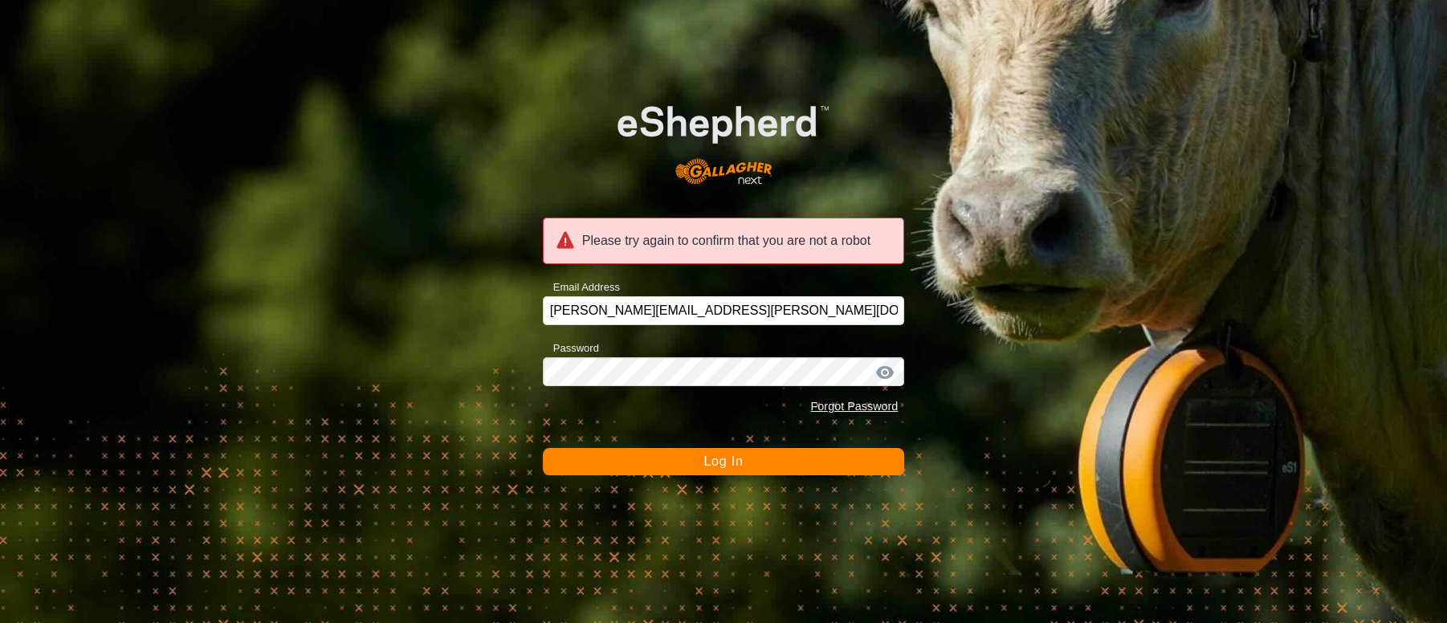 This screenshot has width=1447, height=623. Describe the element at coordinates (723, 461) in the screenshot. I see `span: Log In` at that location.